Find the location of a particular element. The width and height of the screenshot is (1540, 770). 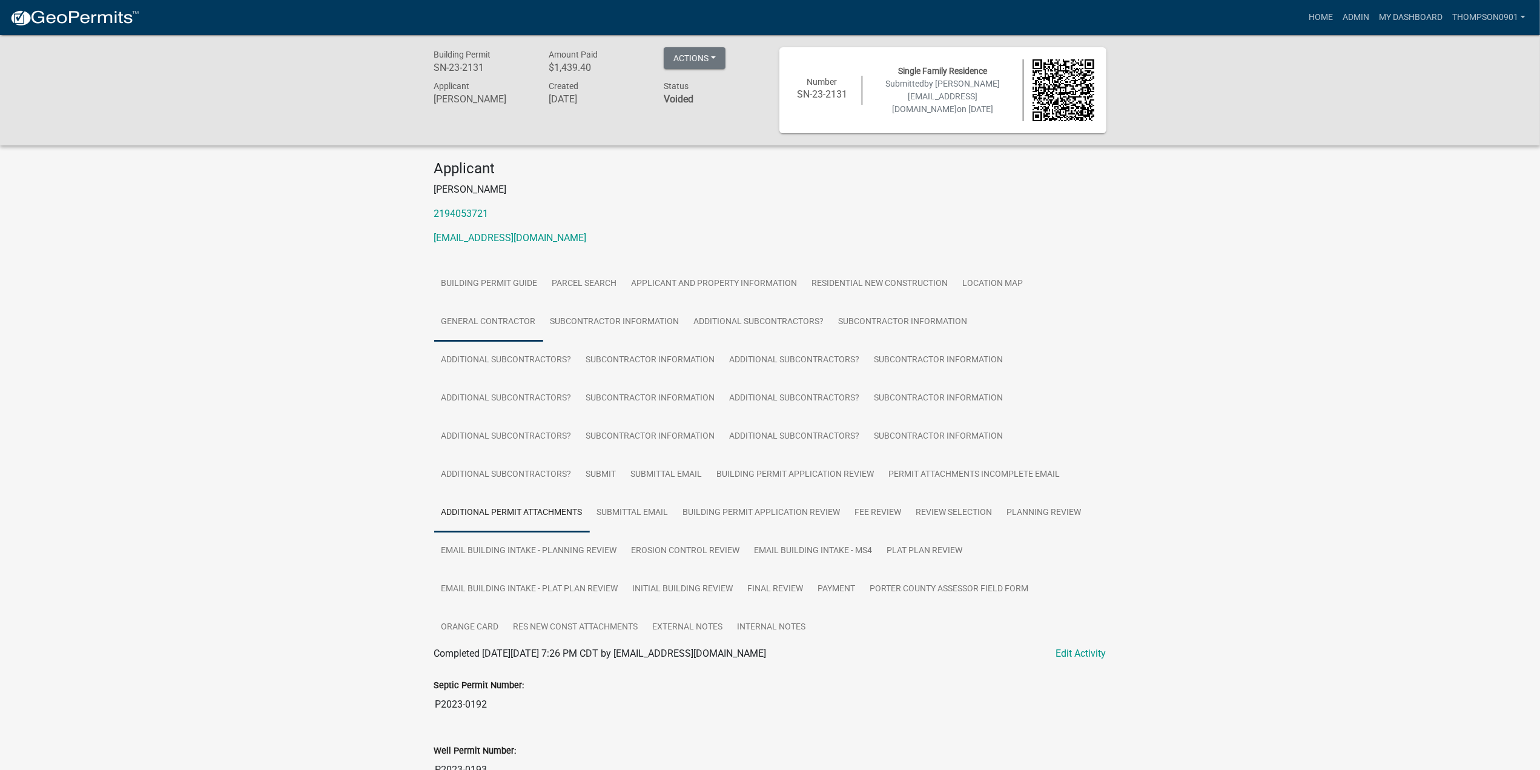

a: Permit Attachments Incomplete Email is located at coordinates (974, 475).